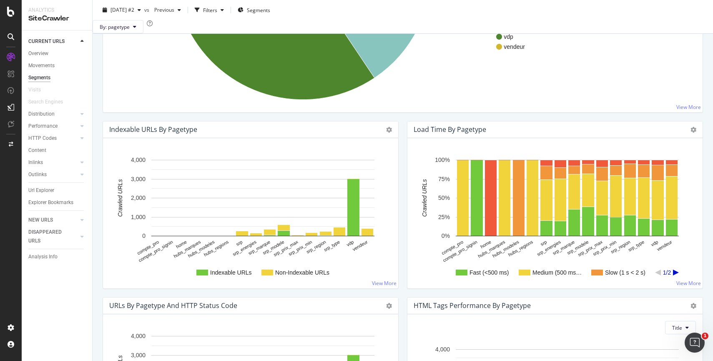 This screenshot has width=713, height=361. I want to click on text: Medium (500 ms…, so click(557, 272).